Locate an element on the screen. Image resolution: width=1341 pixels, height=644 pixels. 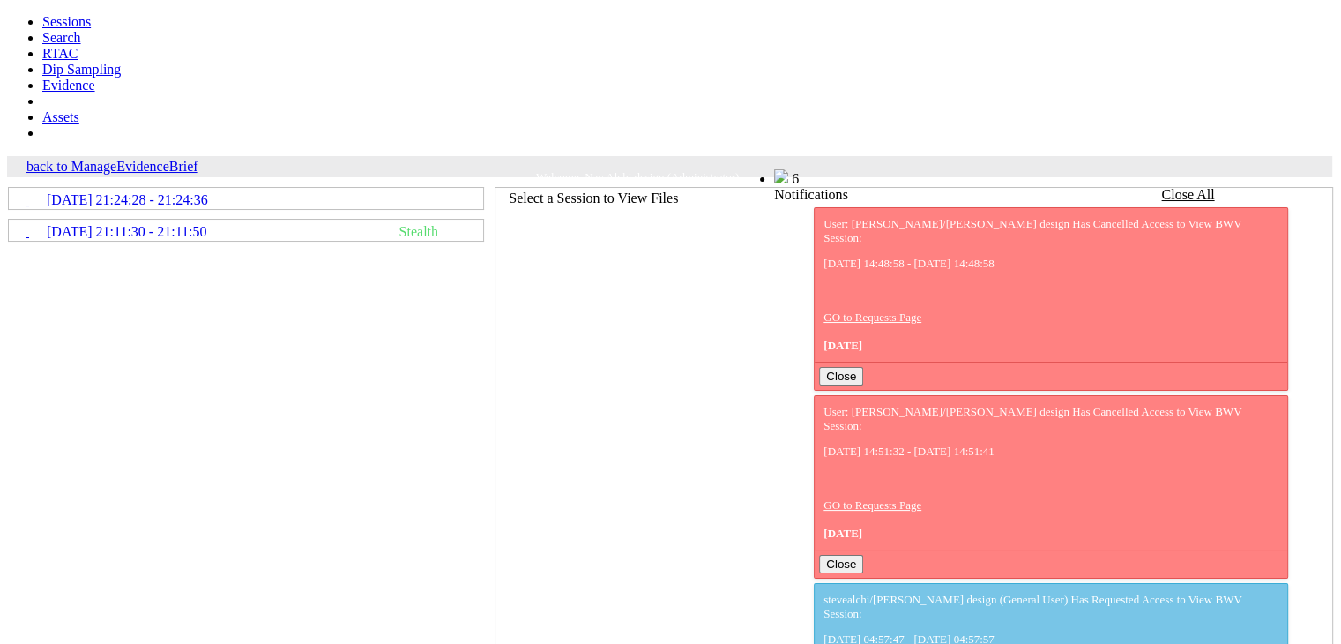
span: Welcome, Nav Alchi design (Administrator) is located at coordinates (638, 176).